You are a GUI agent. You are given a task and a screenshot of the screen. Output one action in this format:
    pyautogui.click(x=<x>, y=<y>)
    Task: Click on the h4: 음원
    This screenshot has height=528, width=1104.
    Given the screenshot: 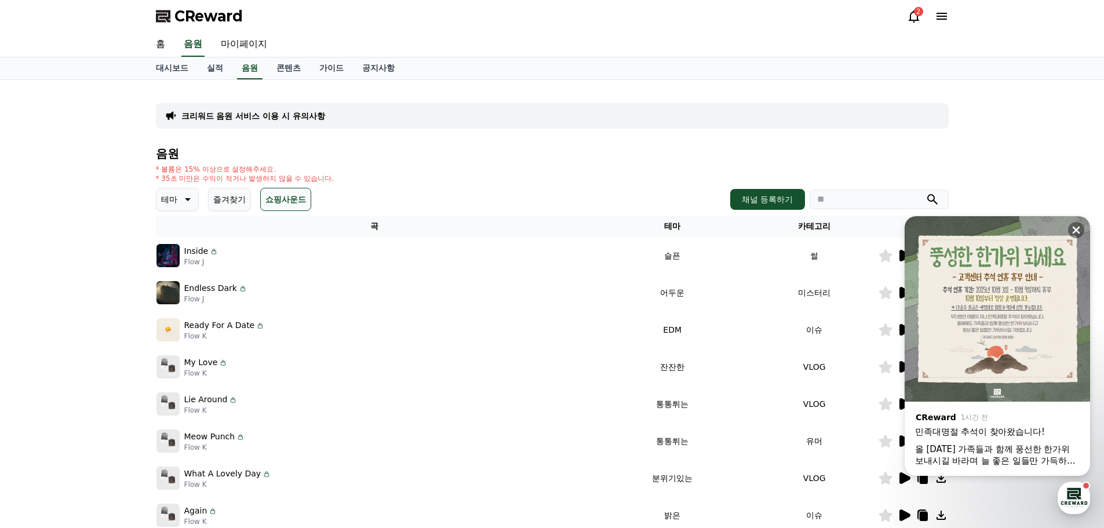 What is the action you would take?
    pyautogui.click(x=553, y=154)
    